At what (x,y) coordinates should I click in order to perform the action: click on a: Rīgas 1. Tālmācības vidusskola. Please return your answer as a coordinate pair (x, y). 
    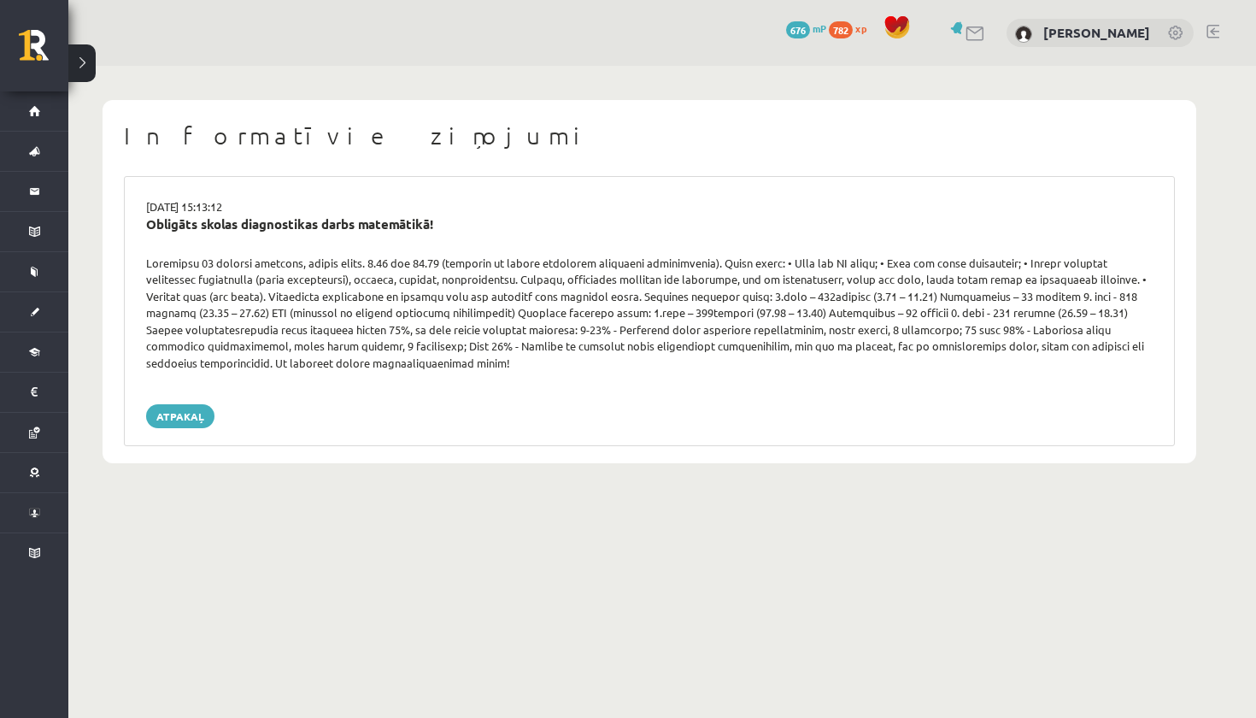
    Looking at the image, I should click on (44, 51).